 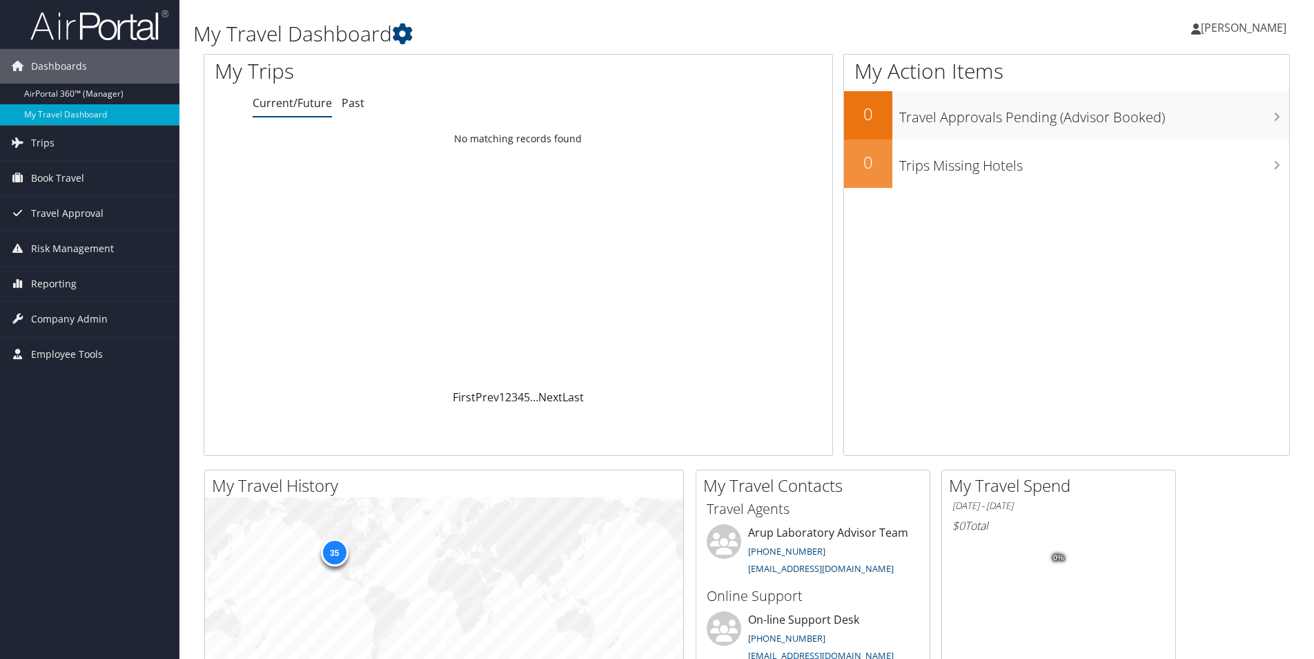 I want to click on span: $0, so click(x=959, y=525).